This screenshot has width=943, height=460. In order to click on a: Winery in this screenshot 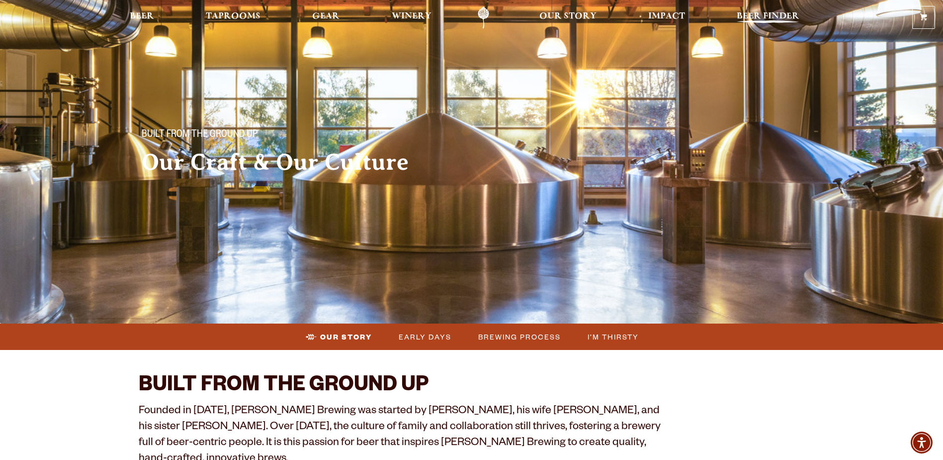, I will do `click(412, 17)`.